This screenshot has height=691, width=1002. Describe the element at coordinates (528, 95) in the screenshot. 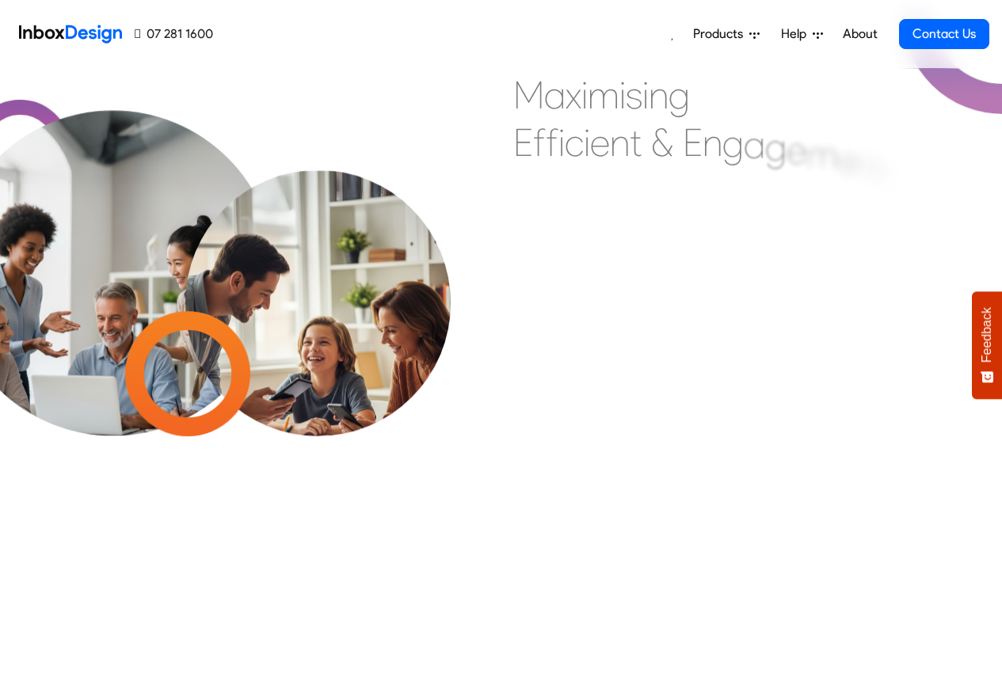

I see `div: M` at that location.